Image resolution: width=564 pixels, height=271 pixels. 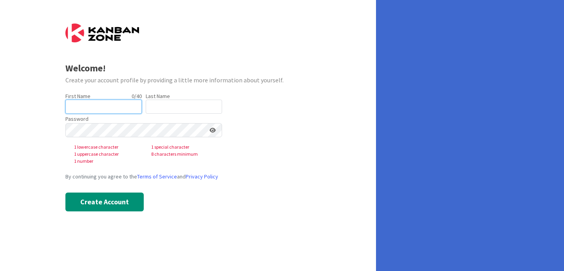 What do you see at coordinates (202, 176) in the screenshot?
I see `a: Privacy Policy` at bounding box center [202, 176].